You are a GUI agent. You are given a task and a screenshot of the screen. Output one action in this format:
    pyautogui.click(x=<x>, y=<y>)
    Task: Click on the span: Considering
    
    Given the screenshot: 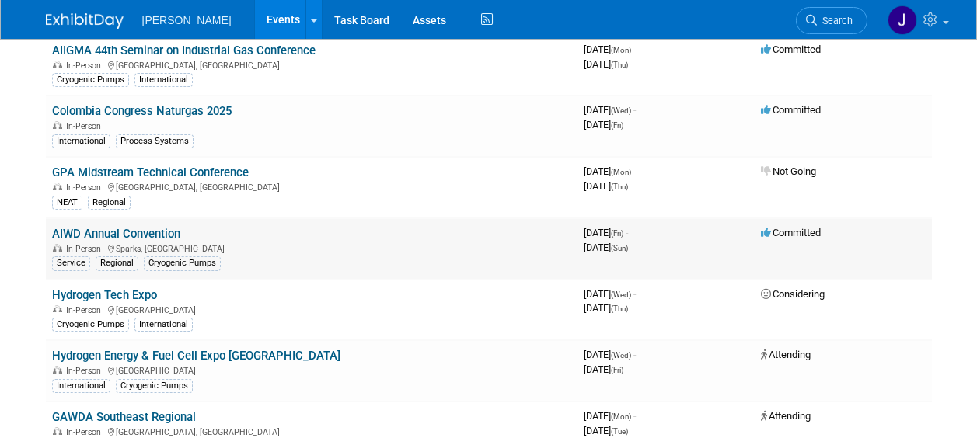 What is the action you would take?
    pyautogui.click(x=793, y=294)
    